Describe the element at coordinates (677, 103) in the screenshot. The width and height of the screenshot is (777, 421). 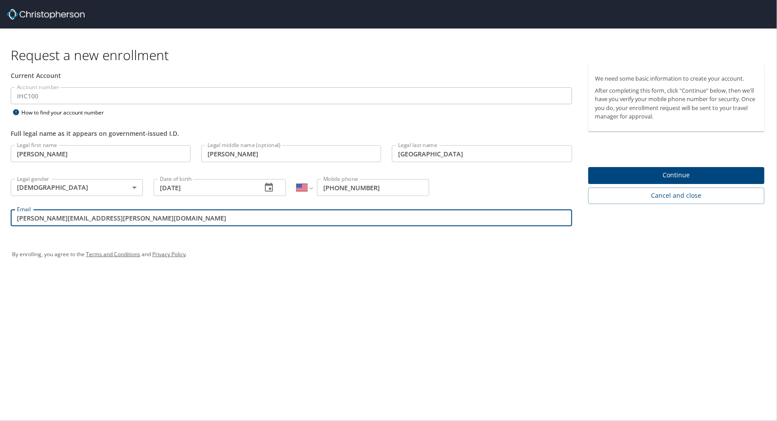
I see `p: After completing this form, click "Continue" below, then we'll have you verify your mobile phone ...` at that location.